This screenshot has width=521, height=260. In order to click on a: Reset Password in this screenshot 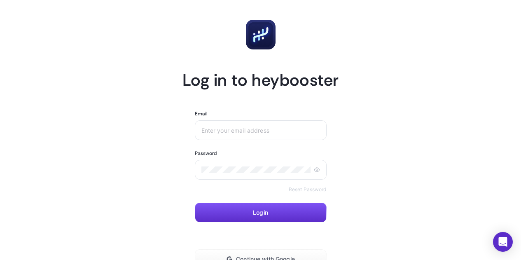, I will do `click(307, 189)`.